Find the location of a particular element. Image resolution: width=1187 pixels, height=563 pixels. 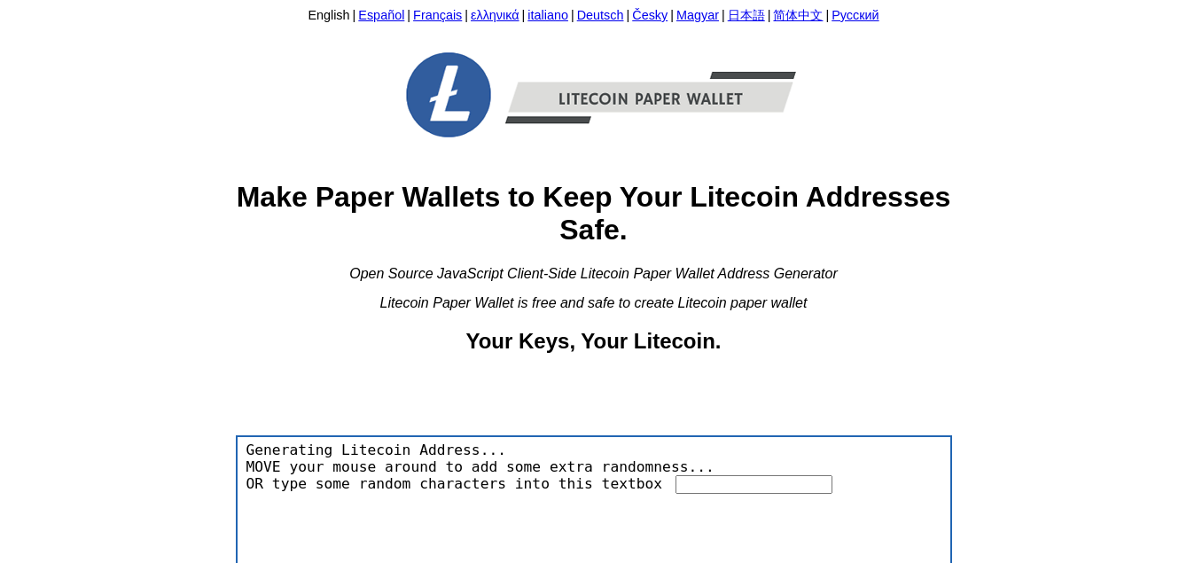

span: MOVE your mouse around to add some extra randomness... is located at coordinates (481, 465).